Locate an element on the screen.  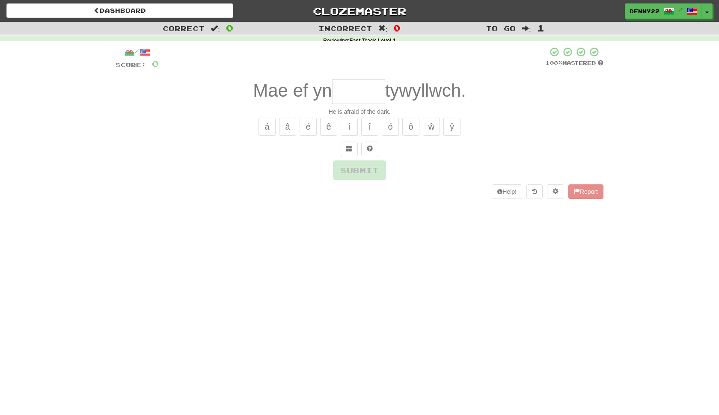
div: He is afraid of the dark. is located at coordinates (359, 112).